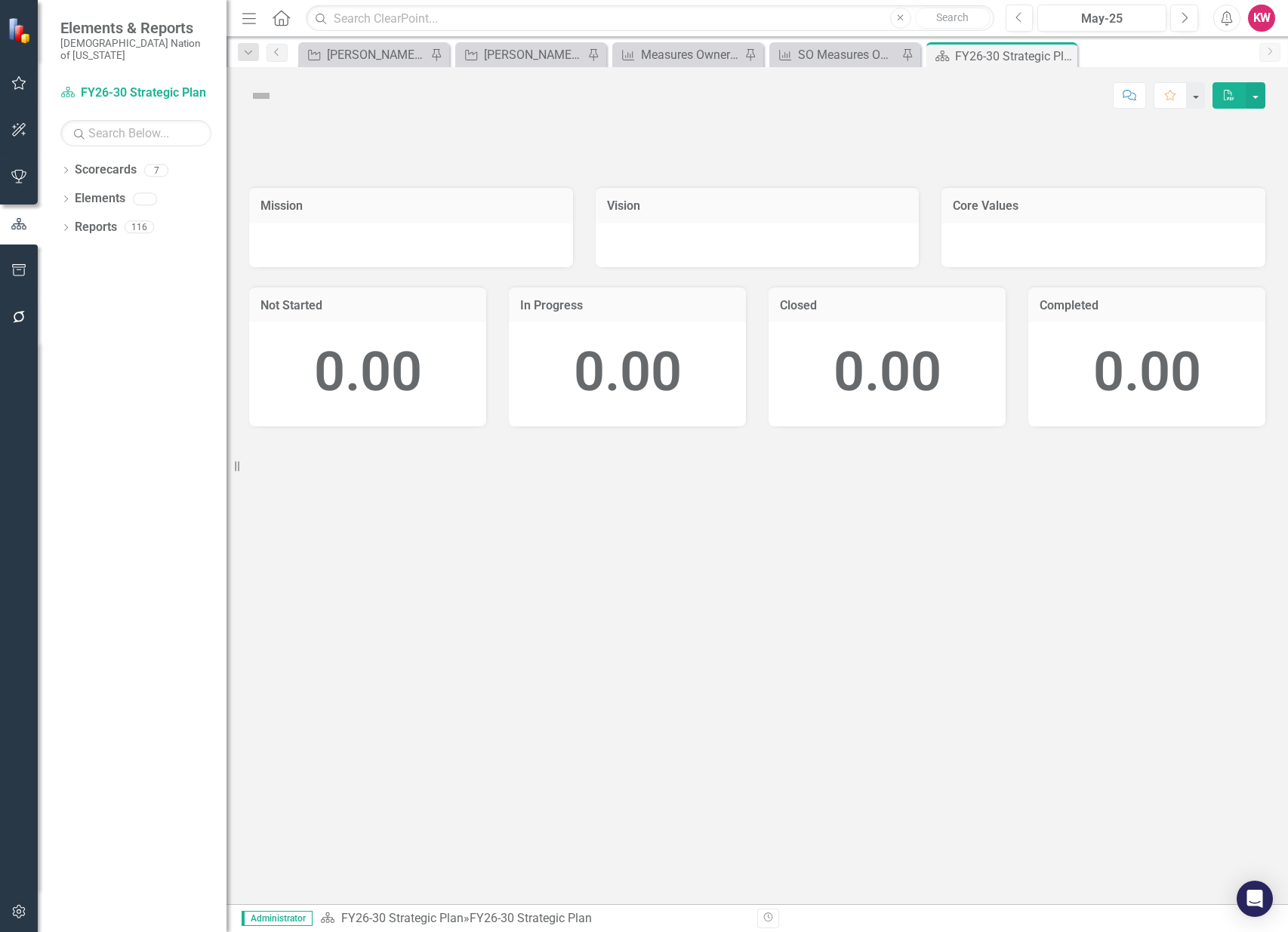 Image resolution: width=1288 pixels, height=932 pixels. I want to click on input: Search Below..., so click(136, 133).